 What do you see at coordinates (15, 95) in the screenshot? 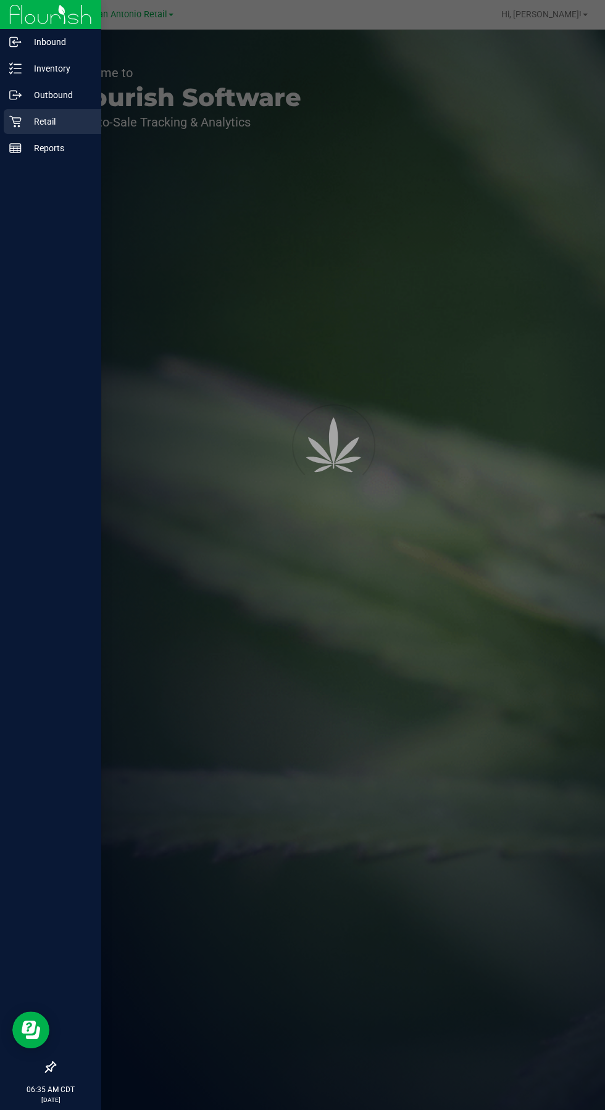
I see `inline-svg: Outbound` at bounding box center [15, 95].